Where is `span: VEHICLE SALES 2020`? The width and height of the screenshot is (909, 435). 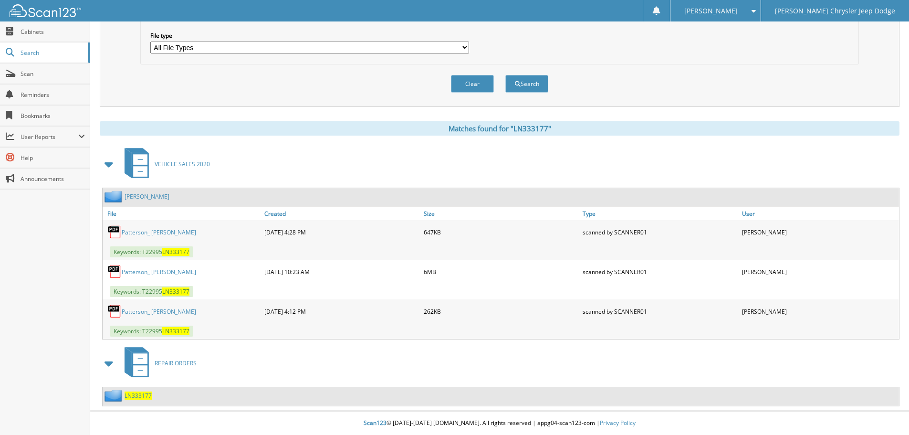
span: VEHICLE SALES 2020 is located at coordinates (182, 164).